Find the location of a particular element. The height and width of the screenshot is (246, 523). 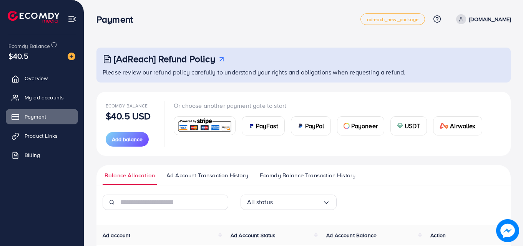

img: logo is located at coordinates (33, 17).